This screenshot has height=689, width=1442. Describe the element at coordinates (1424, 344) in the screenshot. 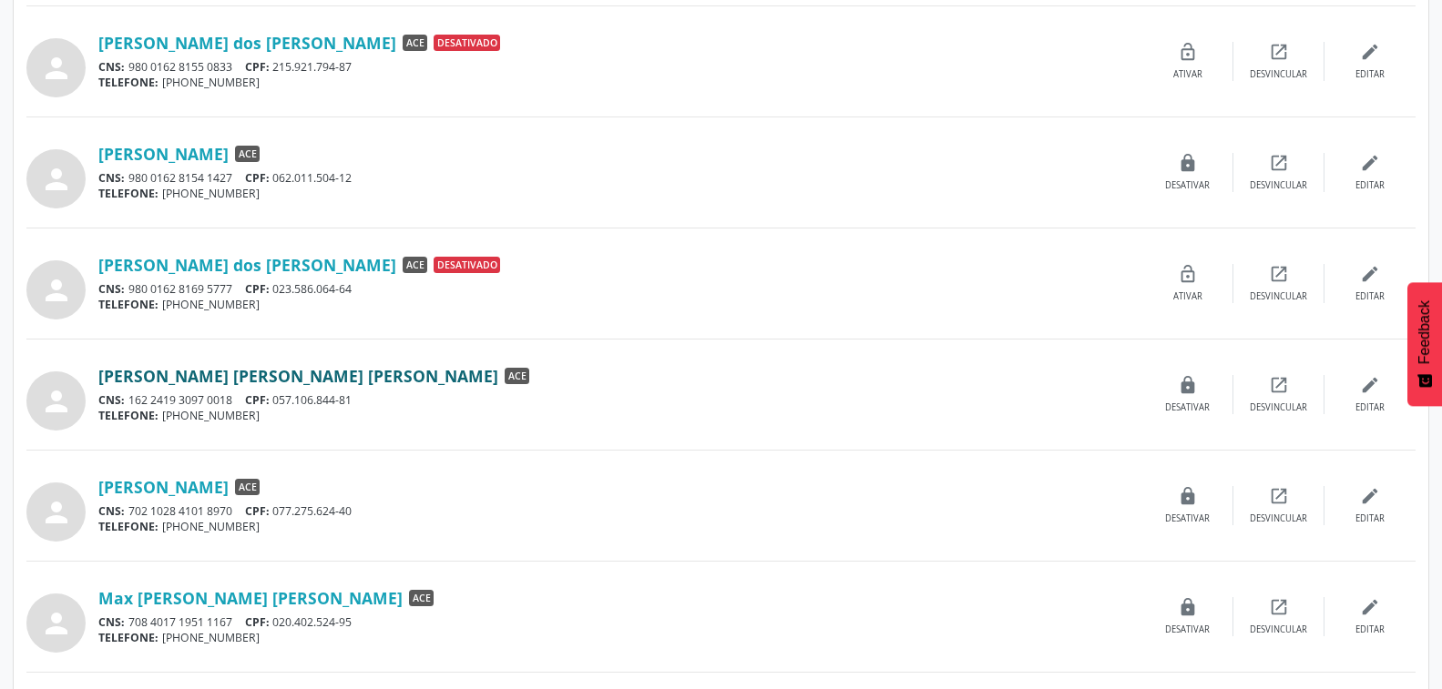

I see `button: Feedback - Mostrar pesquisa` at that location.